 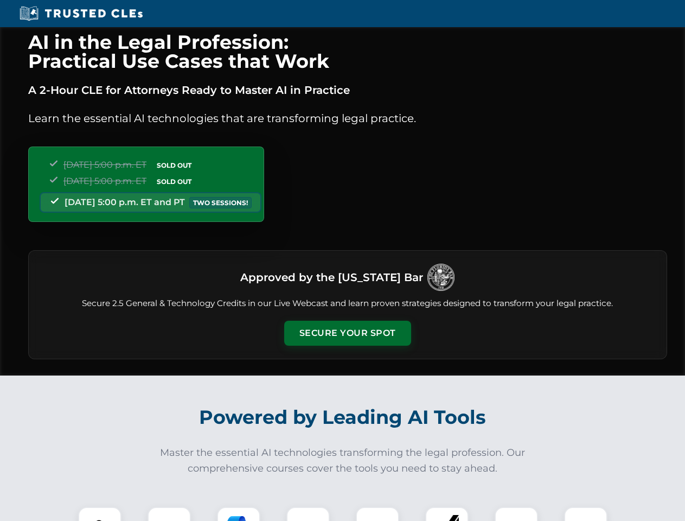 What do you see at coordinates (343, 460) in the screenshot?
I see `p: Master the essential AI technologies transforming the legal profession. Our comprehensive courses...` at bounding box center [343, 460].